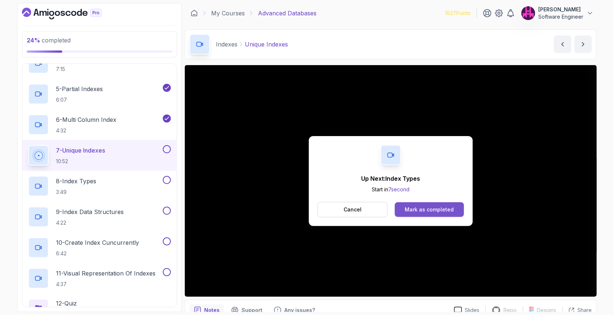 The height and width of the screenshot is (315, 614). I want to click on p: 5 - Partial Indexes, so click(79, 89).